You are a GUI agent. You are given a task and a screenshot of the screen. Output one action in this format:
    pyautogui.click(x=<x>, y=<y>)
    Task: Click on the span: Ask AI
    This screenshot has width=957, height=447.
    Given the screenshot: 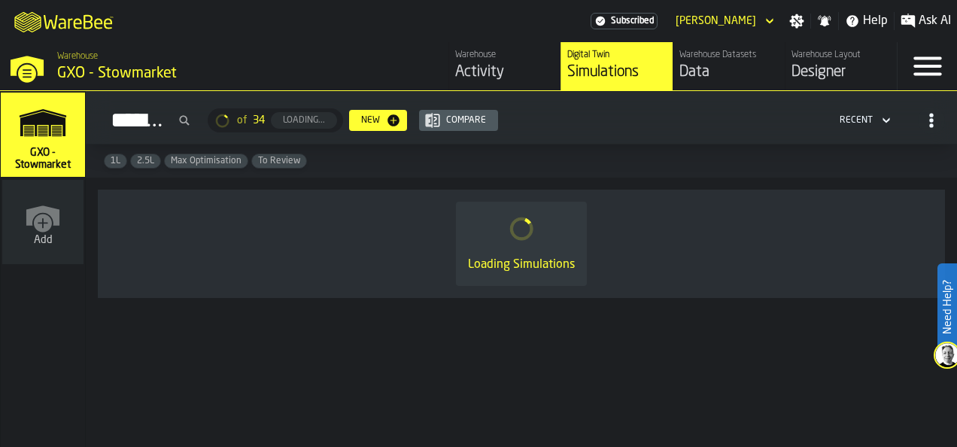 What is the action you would take?
    pyautogui.click(x=935, y=21)
    